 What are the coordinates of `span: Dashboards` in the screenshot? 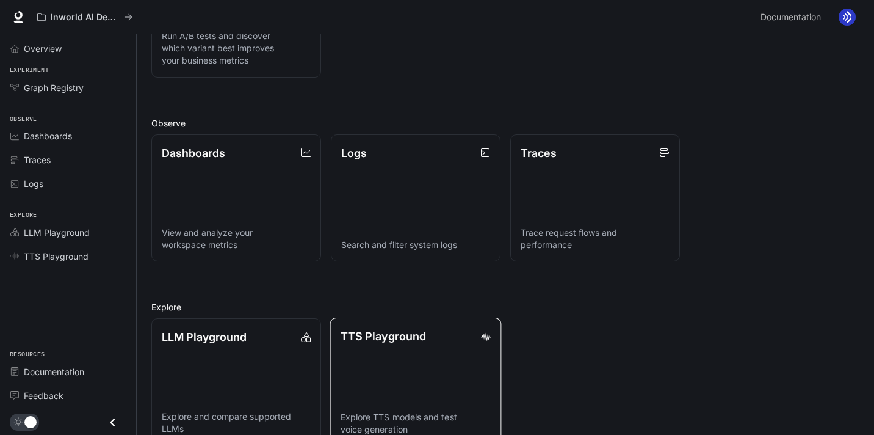 It's located at (48, 135).